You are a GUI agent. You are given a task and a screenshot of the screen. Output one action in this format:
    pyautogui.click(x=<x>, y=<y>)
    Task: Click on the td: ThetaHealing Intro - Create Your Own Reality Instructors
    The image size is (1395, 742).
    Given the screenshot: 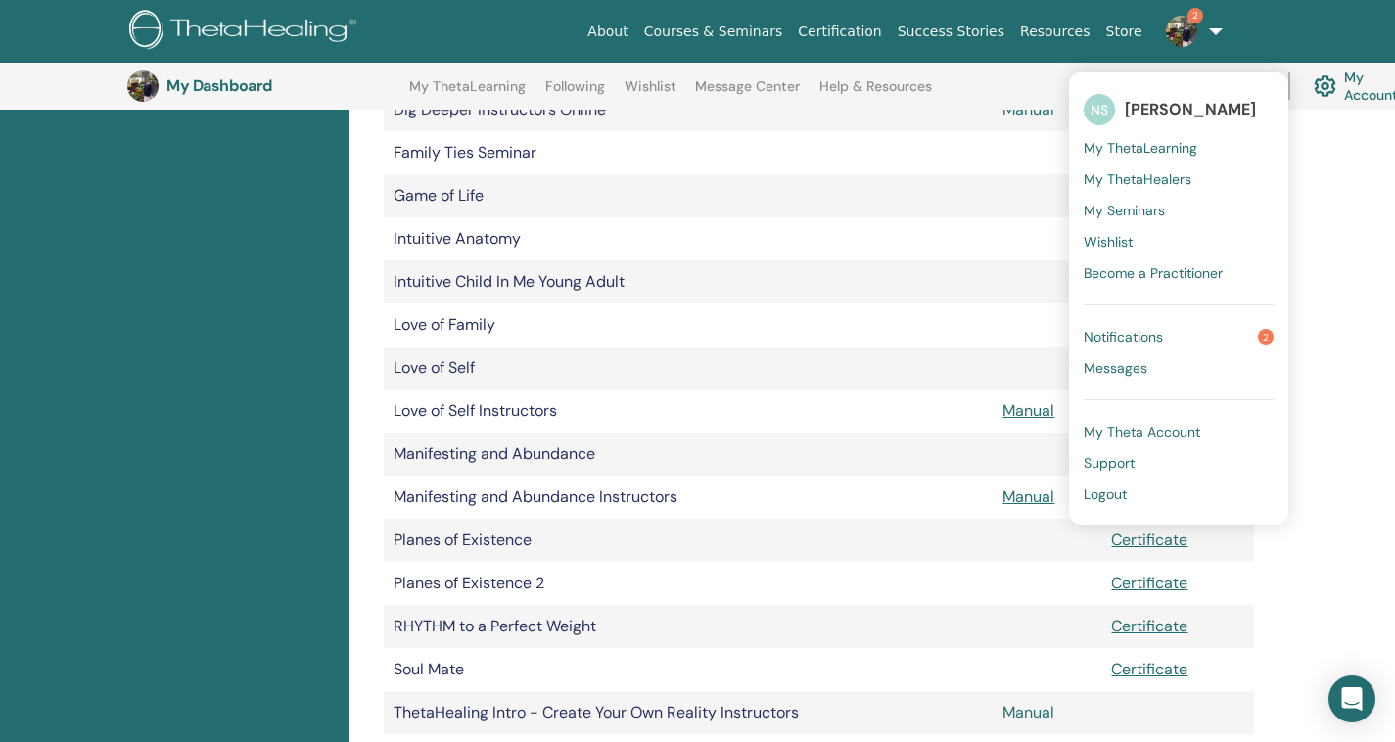 What is the action you would take?
    pyautogui.click(x=688, y=713)
    